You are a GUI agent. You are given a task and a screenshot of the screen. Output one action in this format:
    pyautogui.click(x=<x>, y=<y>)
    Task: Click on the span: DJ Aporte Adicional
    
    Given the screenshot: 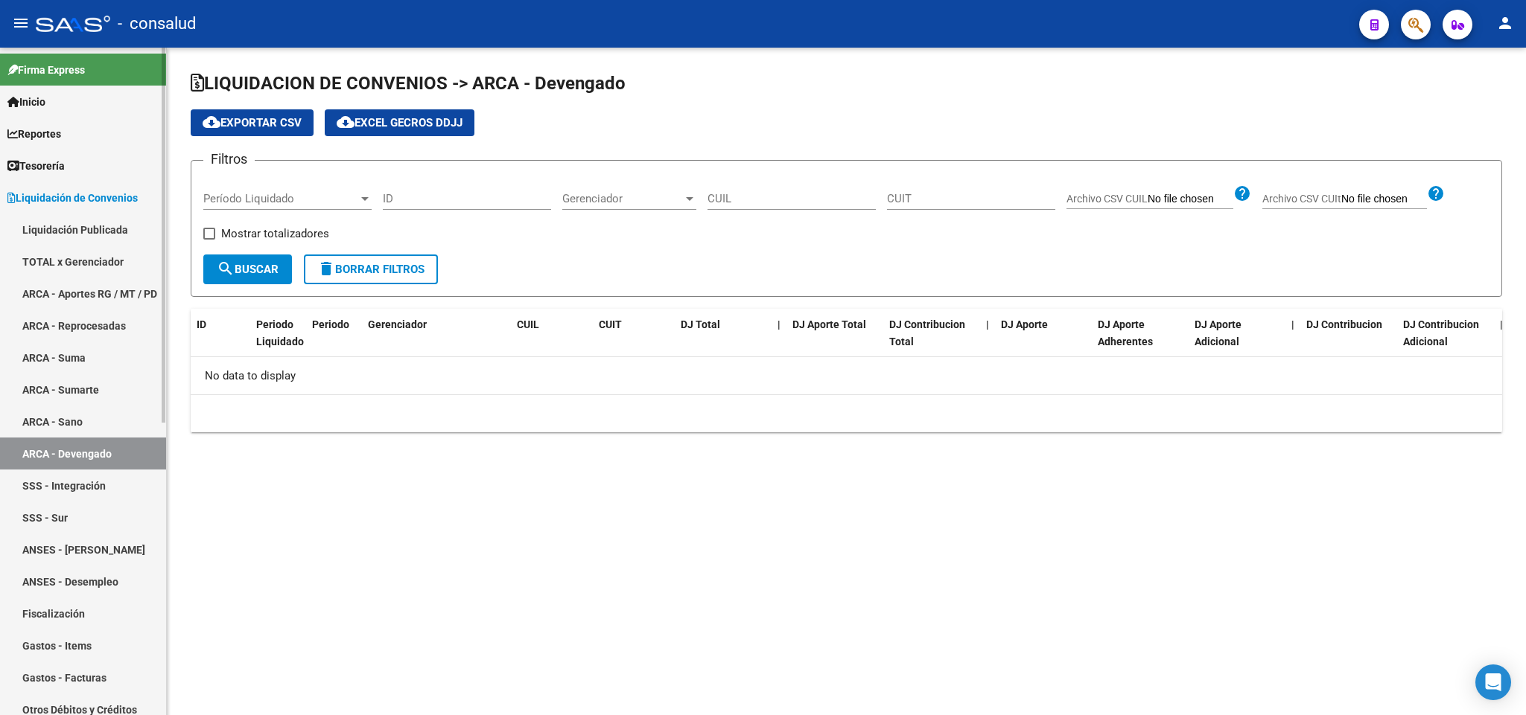 What is the action you would take?
    pyautogui.click(x=1217, y=333)
    